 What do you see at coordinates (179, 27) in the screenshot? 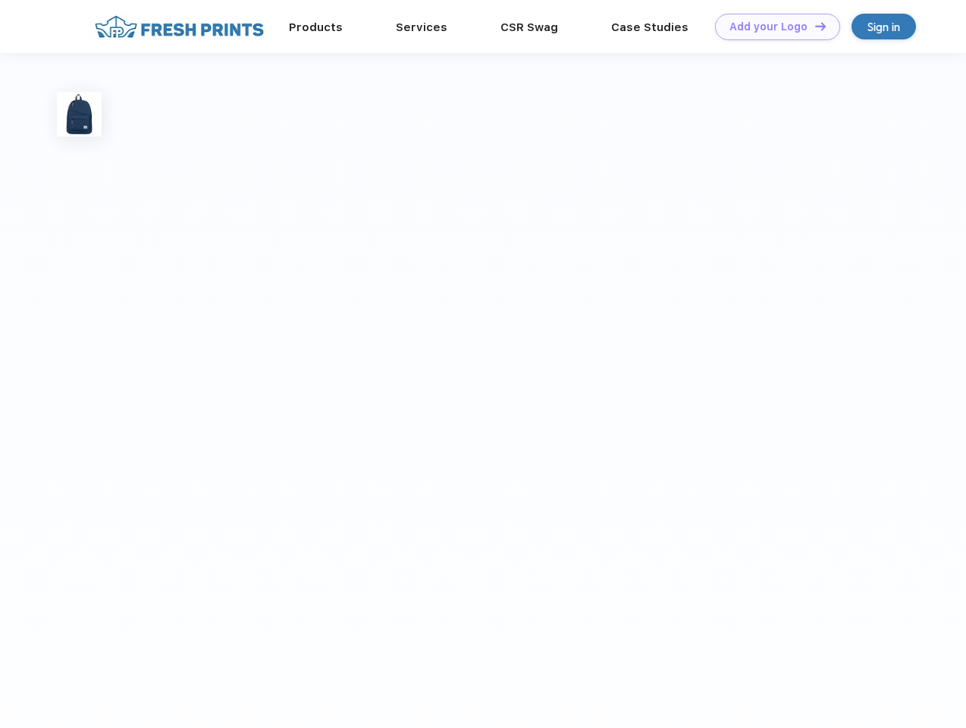
I see `img: fo%20logo%202.webp` at bounding box center [179, 27].